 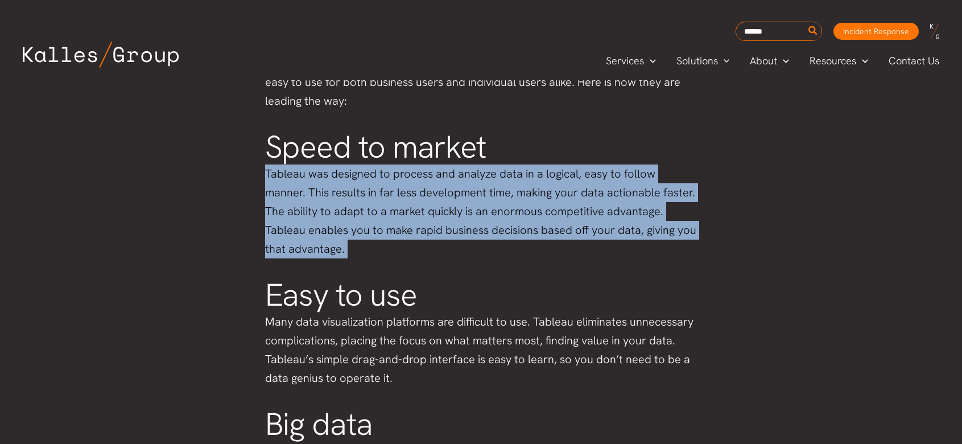 What do you see at coordinates (773, 60) in the screenshot?
I see `nav: Primary Site Navigation` at bounding box center [773, 60].